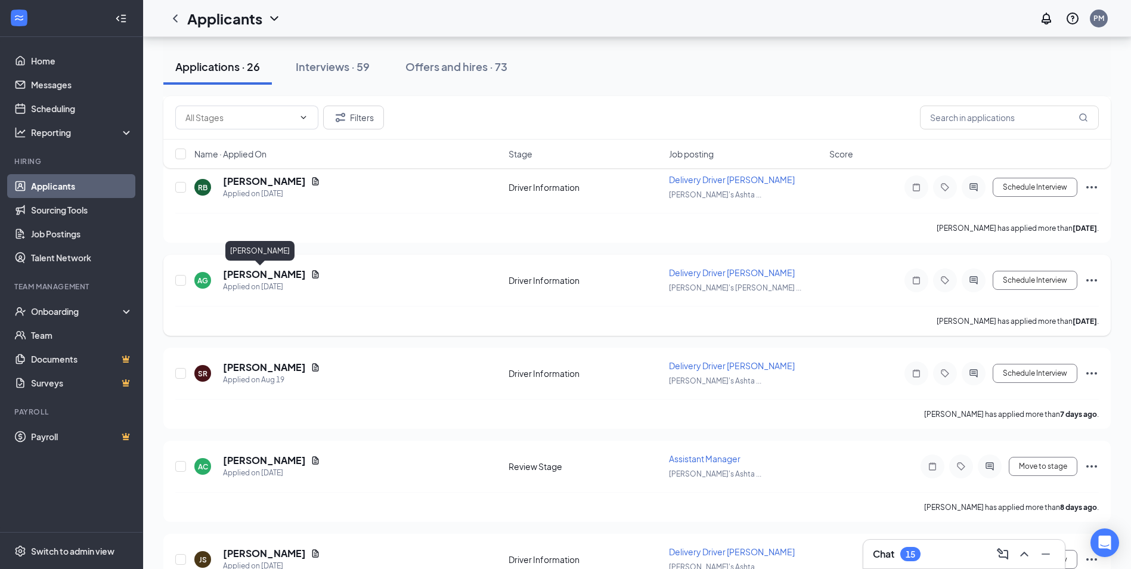 The width and height of the screenshot is (1131, 569). What do you see at coordinates (77, 311) in the screenshot?
I see `div: Onboarding` at bounding box center [77, 311].